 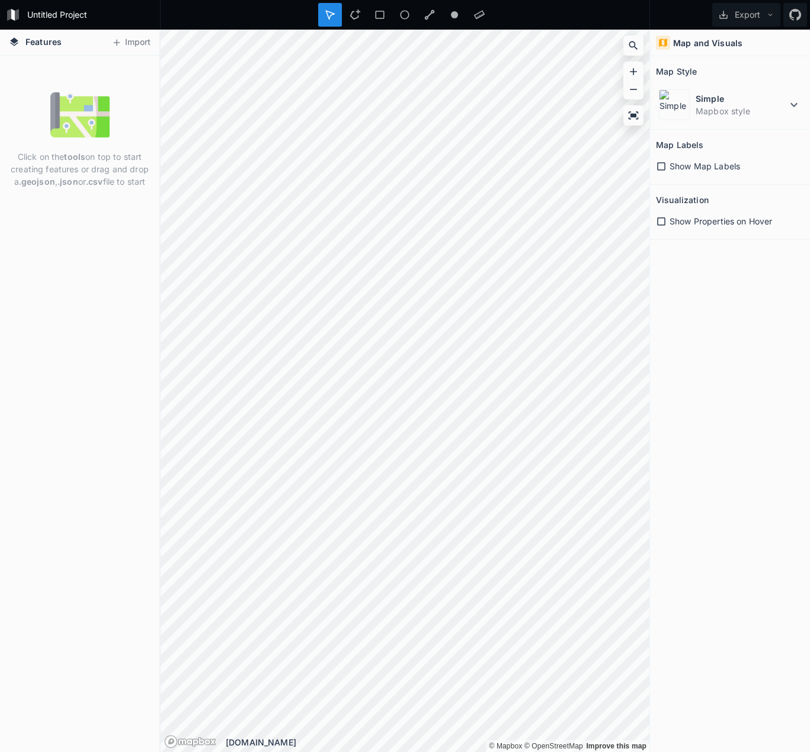 What do you see at coordinates (43, 41) in the screenshot?
I see `span: Features` at bounding box center [43, 41].